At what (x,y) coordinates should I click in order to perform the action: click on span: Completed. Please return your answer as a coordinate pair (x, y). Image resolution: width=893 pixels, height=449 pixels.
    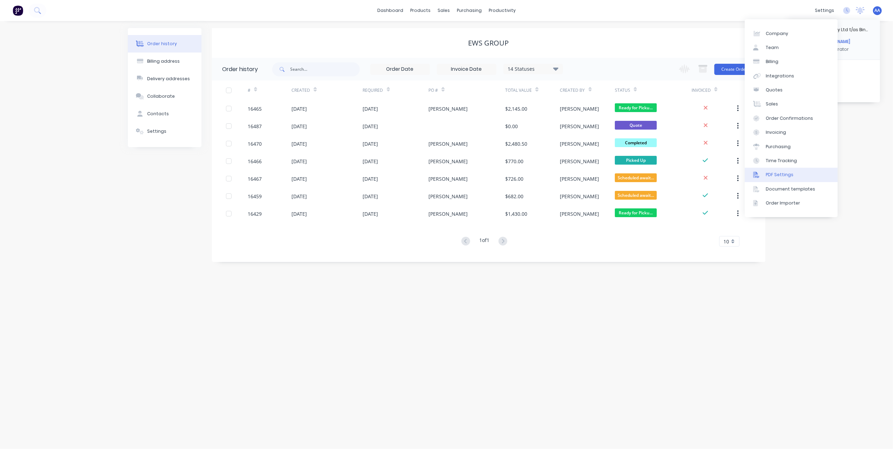
    Looking at the image, I should click on (636, 143).